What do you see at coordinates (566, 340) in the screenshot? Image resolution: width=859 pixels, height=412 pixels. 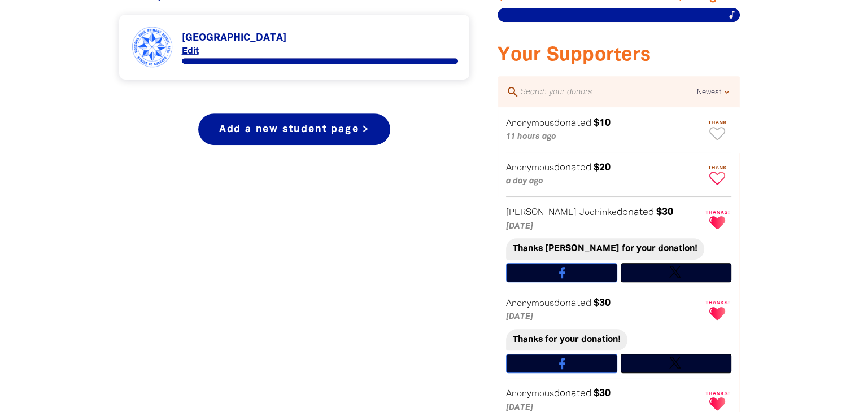 I see `div: Thanks for your donation!` at bounding box center [566, 340].